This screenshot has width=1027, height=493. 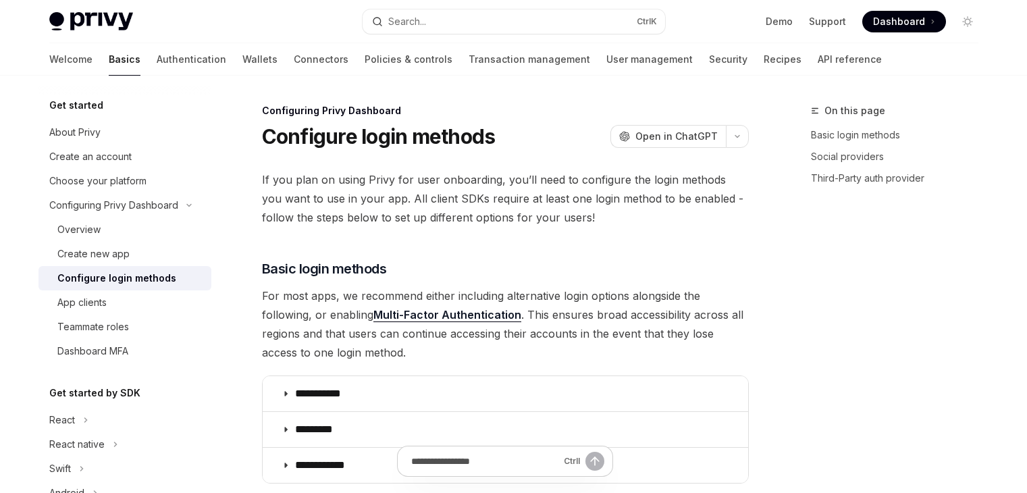 What do you see at coordinates (324, 269) in the screenshot?
I see `span: Basic login methods` at bounding box center [324, 269].